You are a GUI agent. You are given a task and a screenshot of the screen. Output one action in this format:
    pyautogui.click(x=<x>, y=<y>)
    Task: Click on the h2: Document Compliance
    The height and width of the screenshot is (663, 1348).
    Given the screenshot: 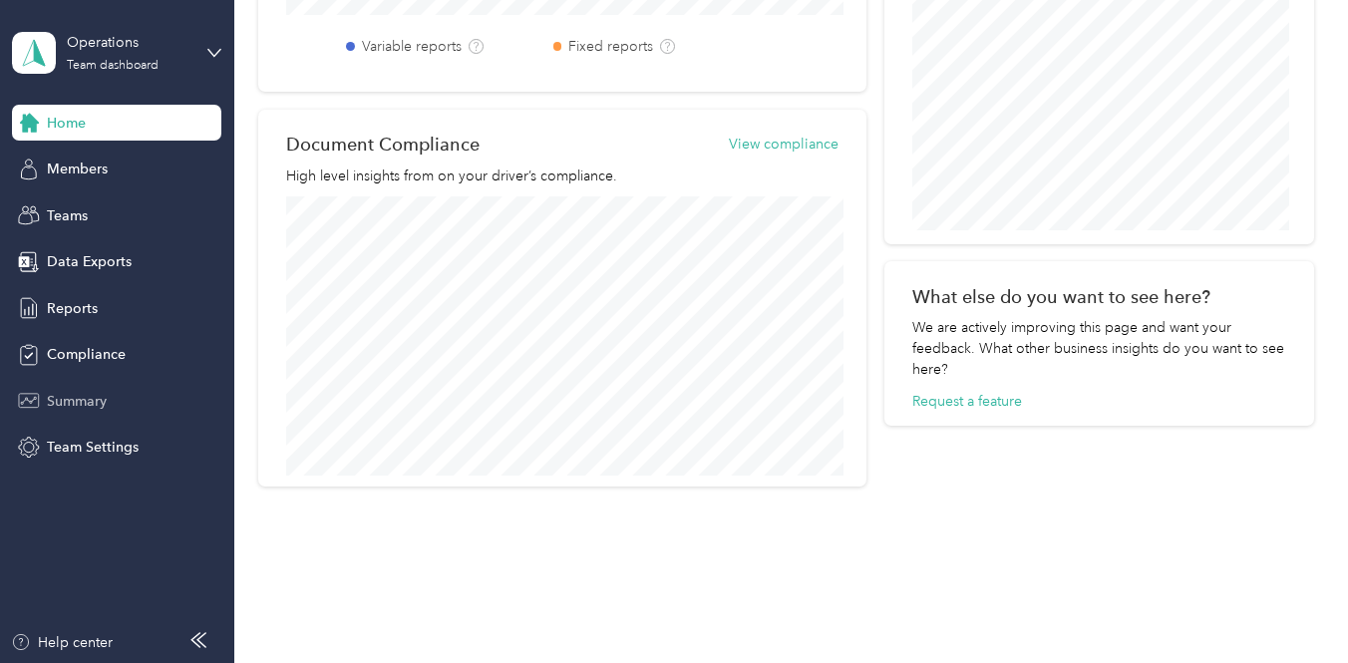 What is the action you would take?
    pyautogui.click(x=383, y=144)
    